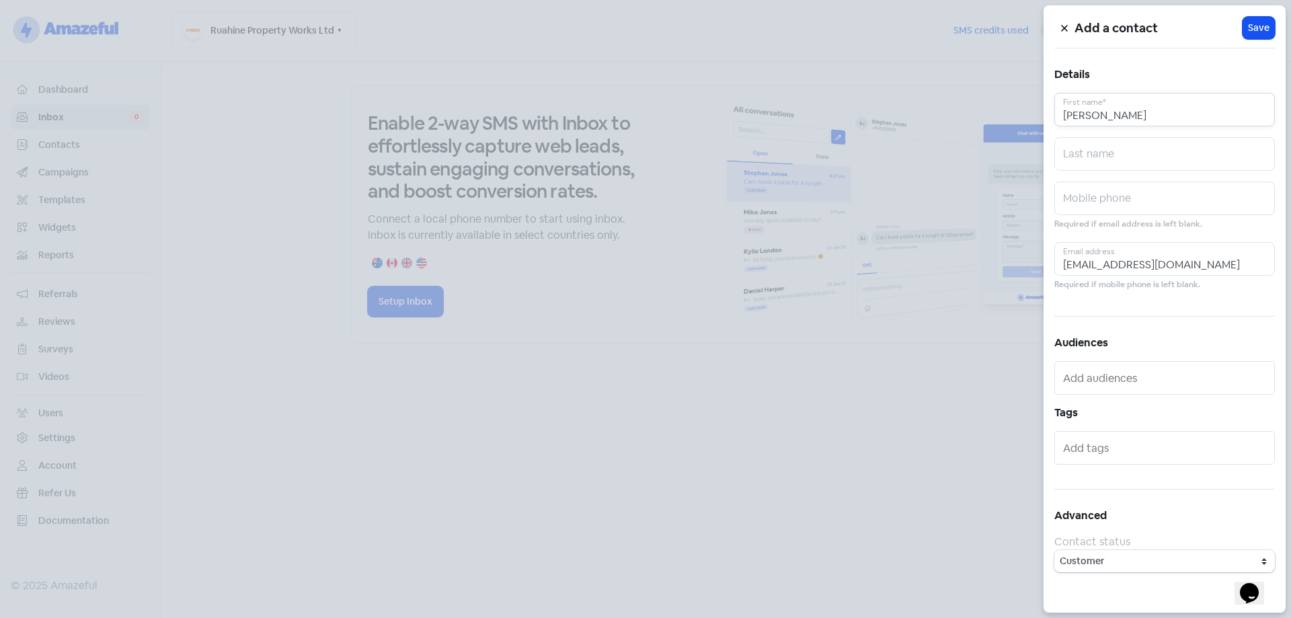 Image resolution: width=1291 pixels, height=618 pixels. I want to click on h5: Audiences, so click(1164, 343).